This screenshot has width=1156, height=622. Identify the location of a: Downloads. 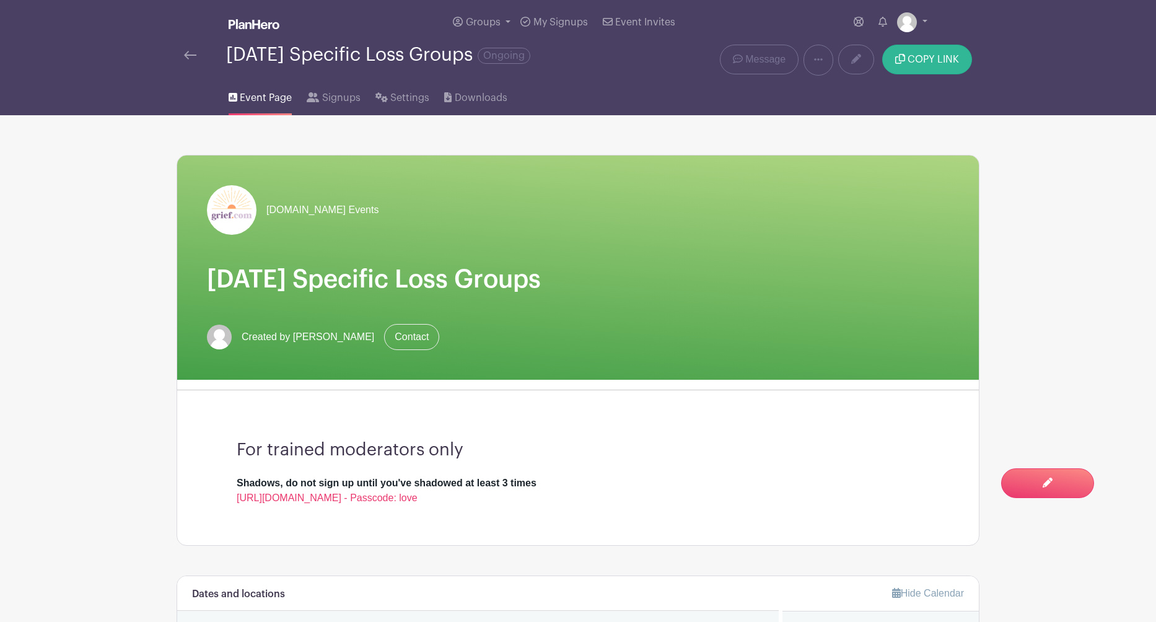
(475, 95).